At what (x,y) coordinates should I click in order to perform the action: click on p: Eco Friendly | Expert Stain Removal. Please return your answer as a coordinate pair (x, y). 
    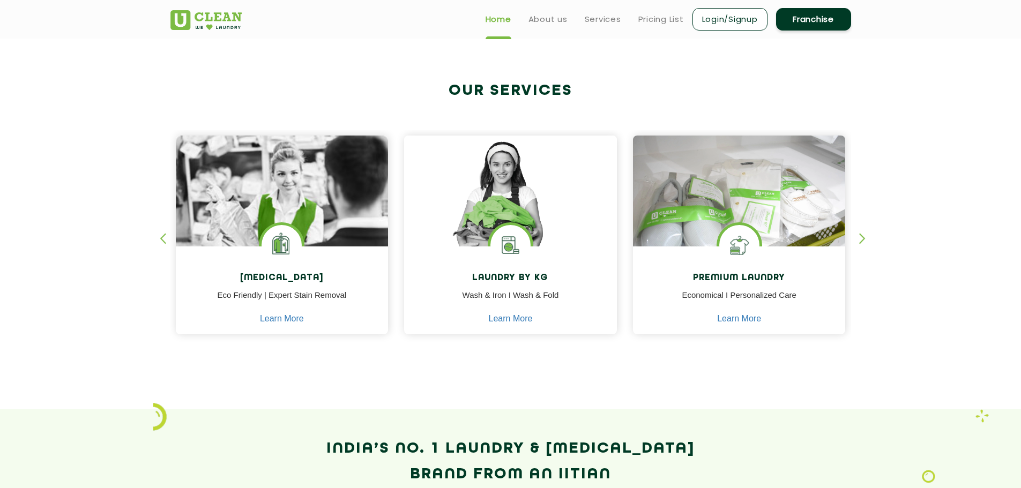
    Looking at the image, I should click on (282, 301).